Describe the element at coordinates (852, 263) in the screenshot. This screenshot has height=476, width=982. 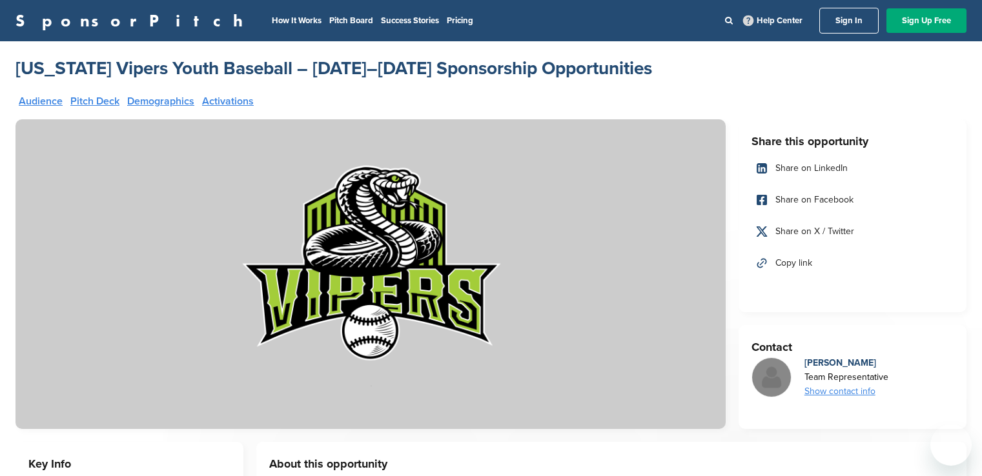
I see `a: Copy link` at that location.